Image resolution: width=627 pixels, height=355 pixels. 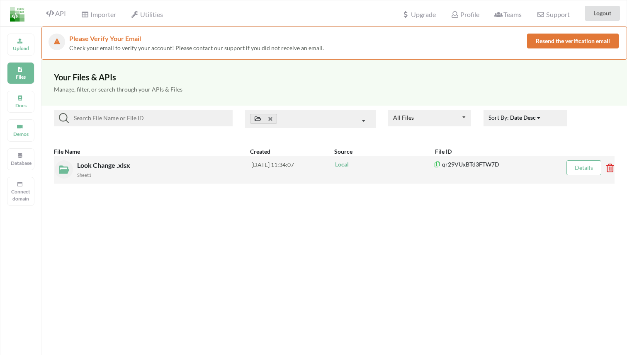 I want to click on span: Support, so click(x=552, y=15).